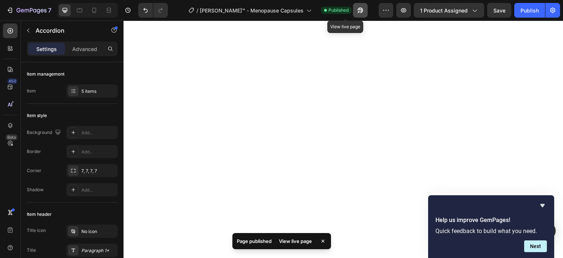 The height and width of the screenshot is (258, 563). Describe the element at coordinates (444, 10) in the screenshot. I see `span: 1 product assigned` at that location.